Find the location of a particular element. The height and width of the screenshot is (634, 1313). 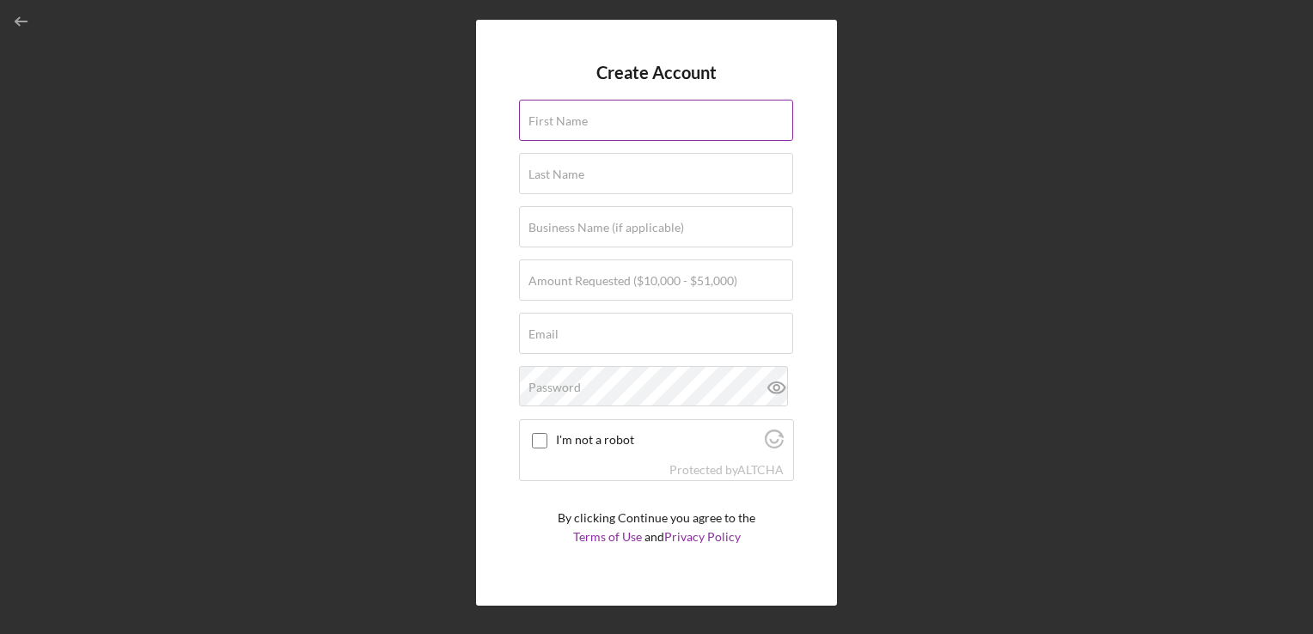

label: First Name is located at coordinates (558, 121).